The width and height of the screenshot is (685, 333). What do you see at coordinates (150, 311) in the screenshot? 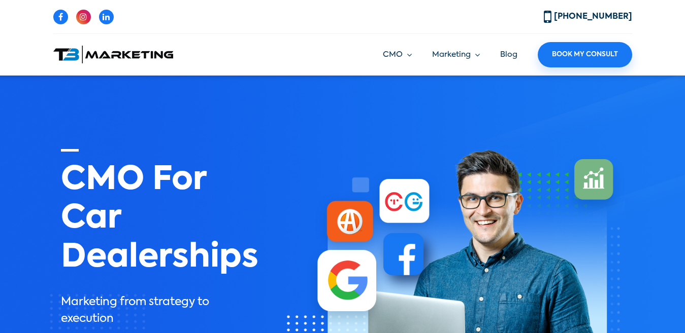
I see `p: Marketing from strategy to execution` at bounding box center [150, 311].